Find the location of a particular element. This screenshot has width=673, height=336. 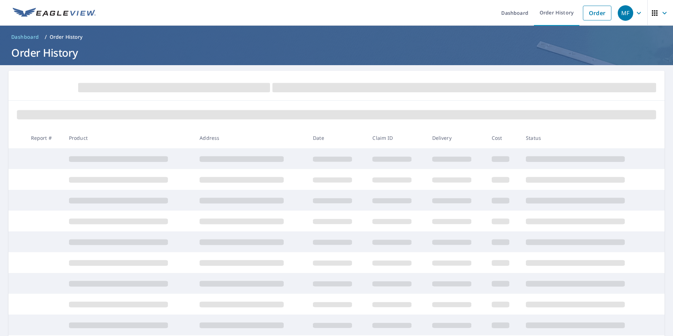

th: Claim ID is located at coordinates (396, 138).